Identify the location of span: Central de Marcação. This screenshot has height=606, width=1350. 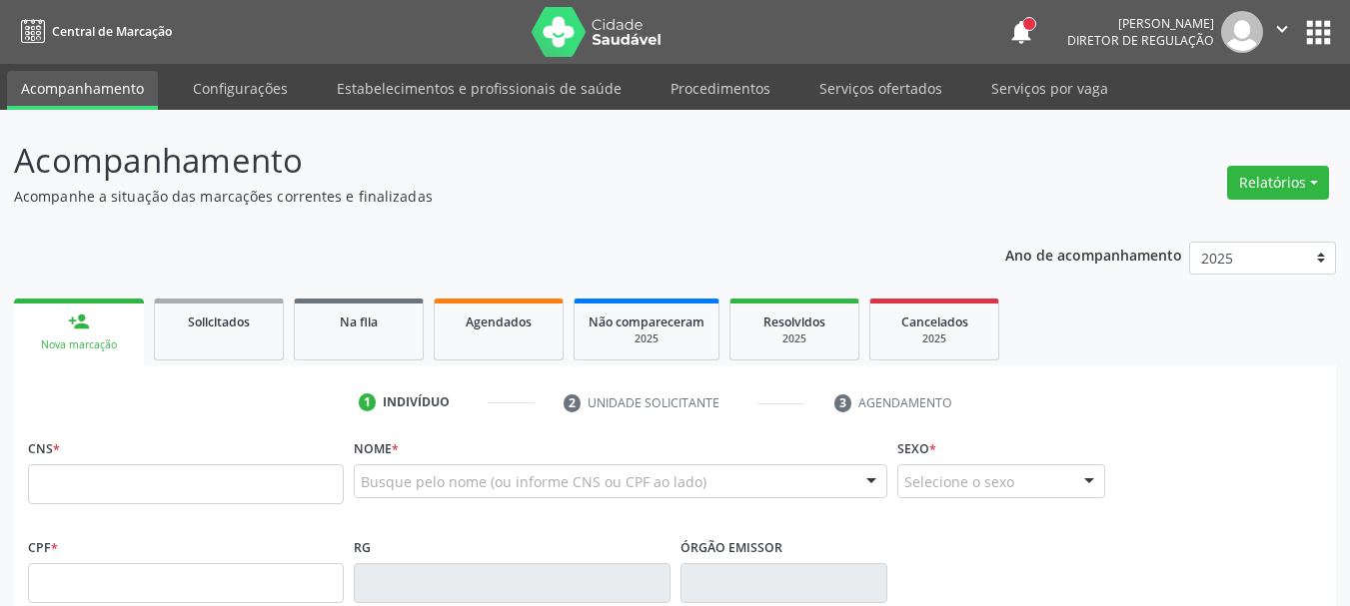
(112, 31).